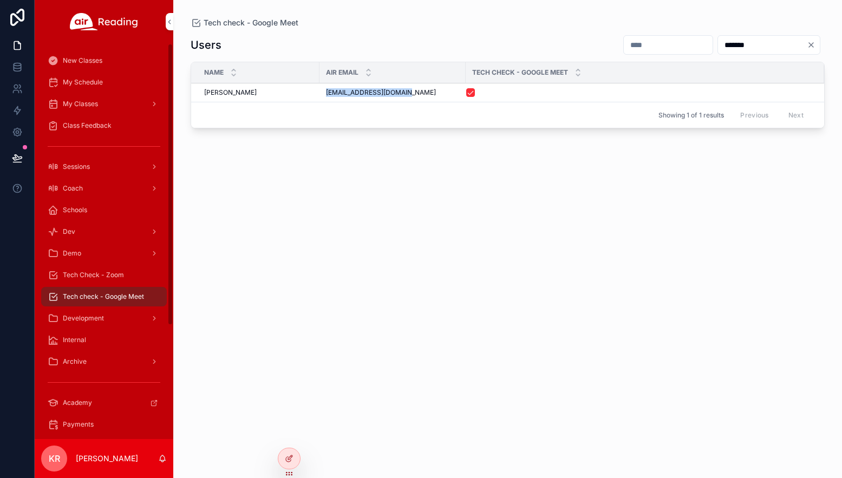 The width and height of the screenshot is (842, 478). What do you see at coordinates (104, 61) in the screenshot?
I see `a: New Classes` at bounding box center [104, 61].